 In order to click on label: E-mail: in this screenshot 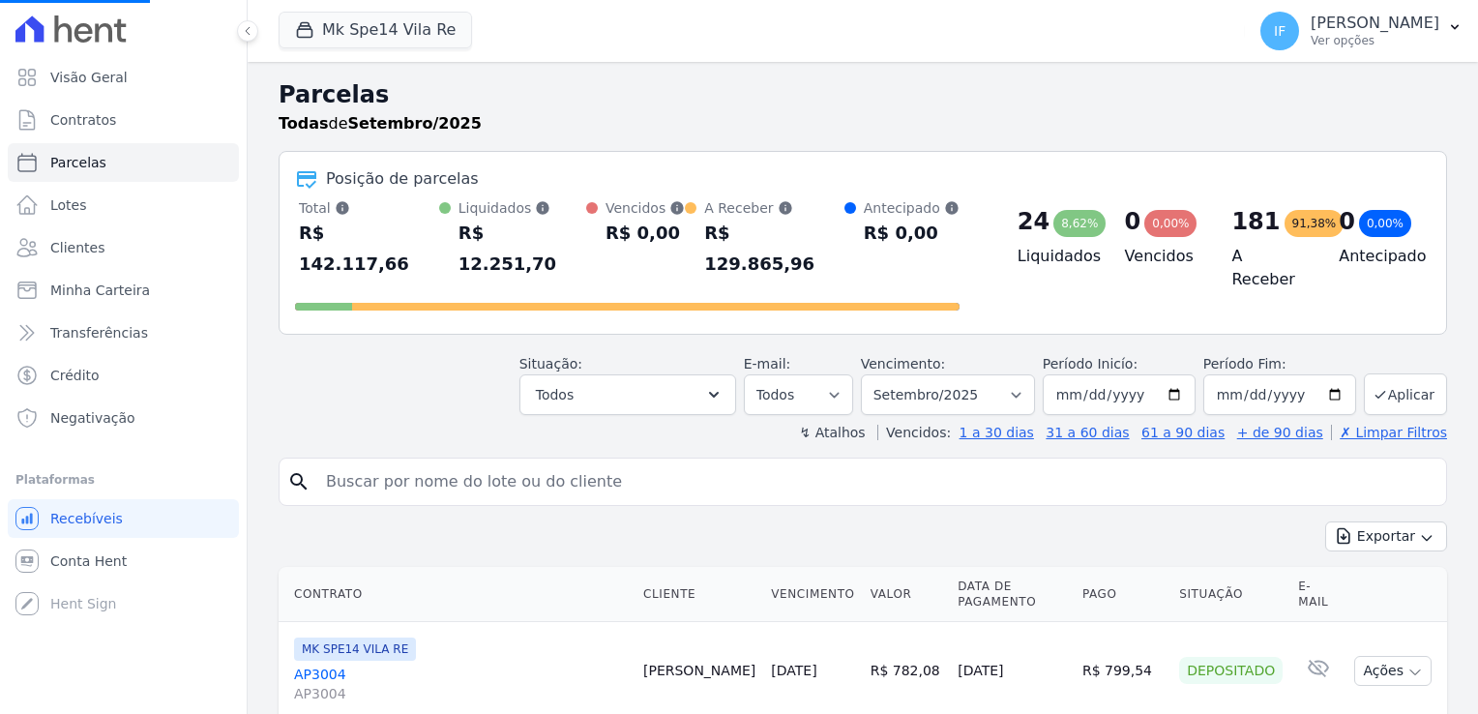, I will do `click(767, 364)`.